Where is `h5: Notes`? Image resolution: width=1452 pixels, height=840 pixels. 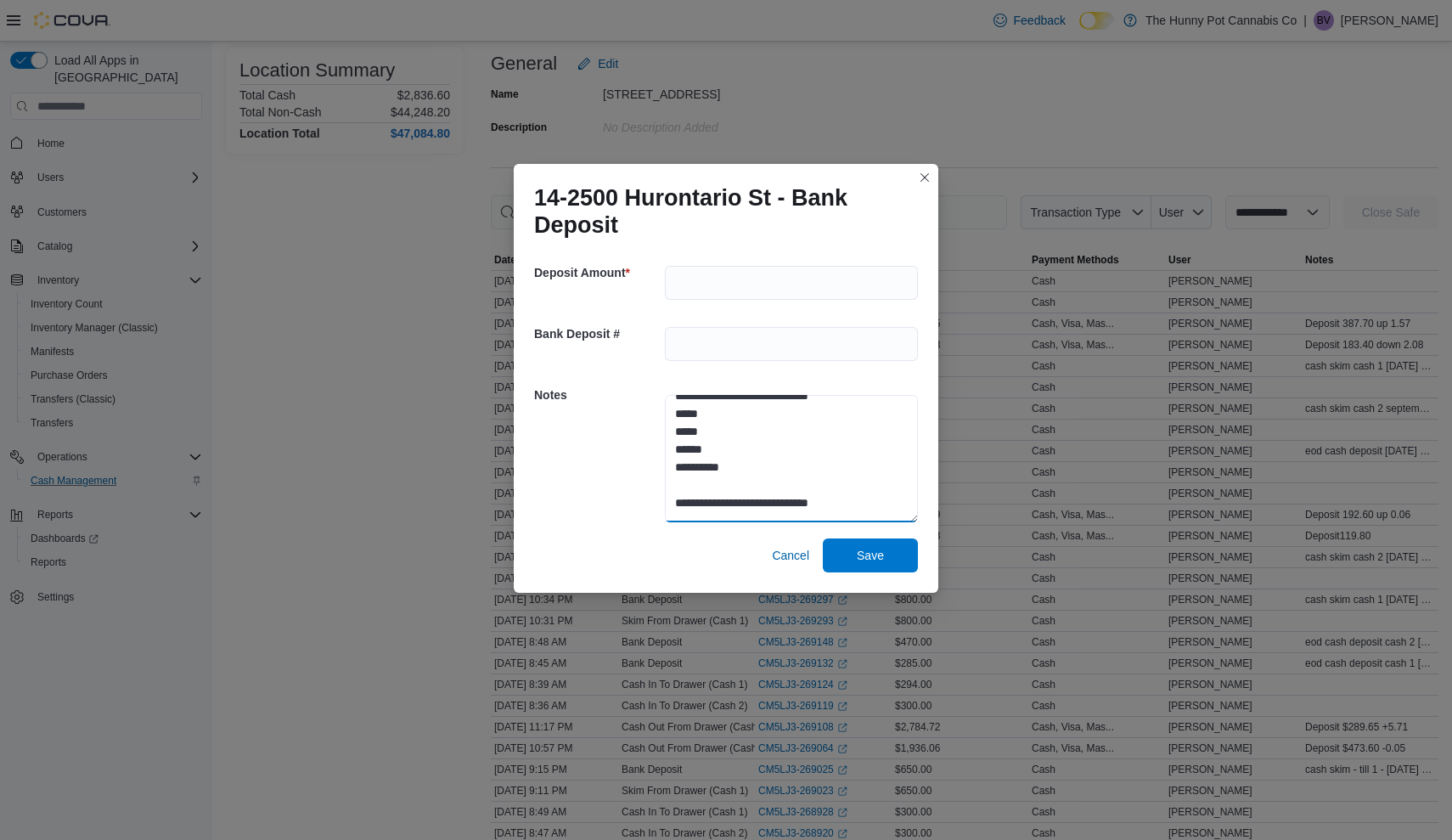
h5: Notes is located at coordinates (597, 395).